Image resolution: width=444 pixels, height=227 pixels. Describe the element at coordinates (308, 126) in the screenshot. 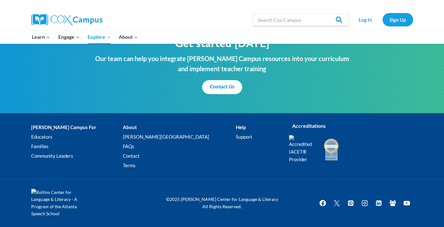

I see `strong: Accreditations` at that location.